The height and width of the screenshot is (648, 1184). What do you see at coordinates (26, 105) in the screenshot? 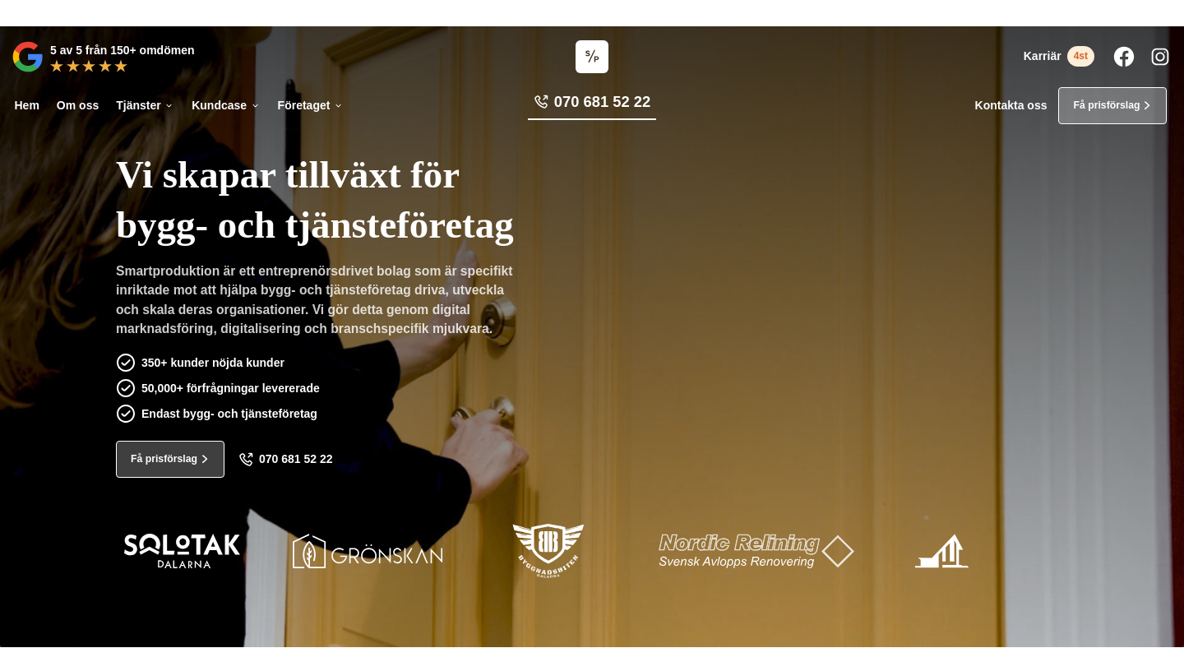
I see `a: Hem` at bounding box center [26, 105].